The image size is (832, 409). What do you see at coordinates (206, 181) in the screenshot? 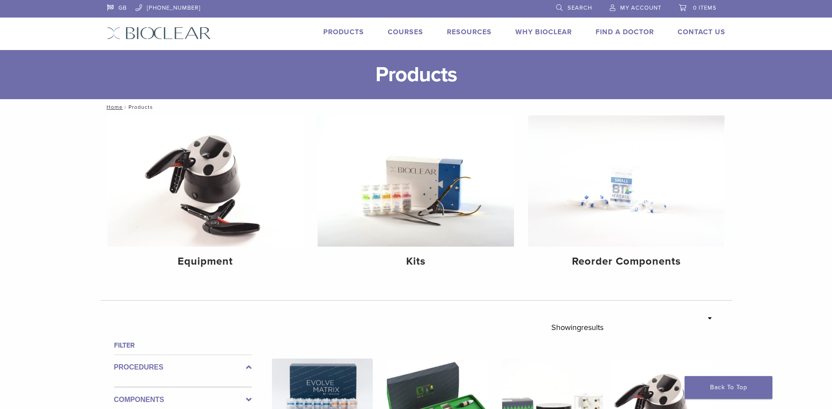
I see `img: Equipment` at bounding box center [206, 181].